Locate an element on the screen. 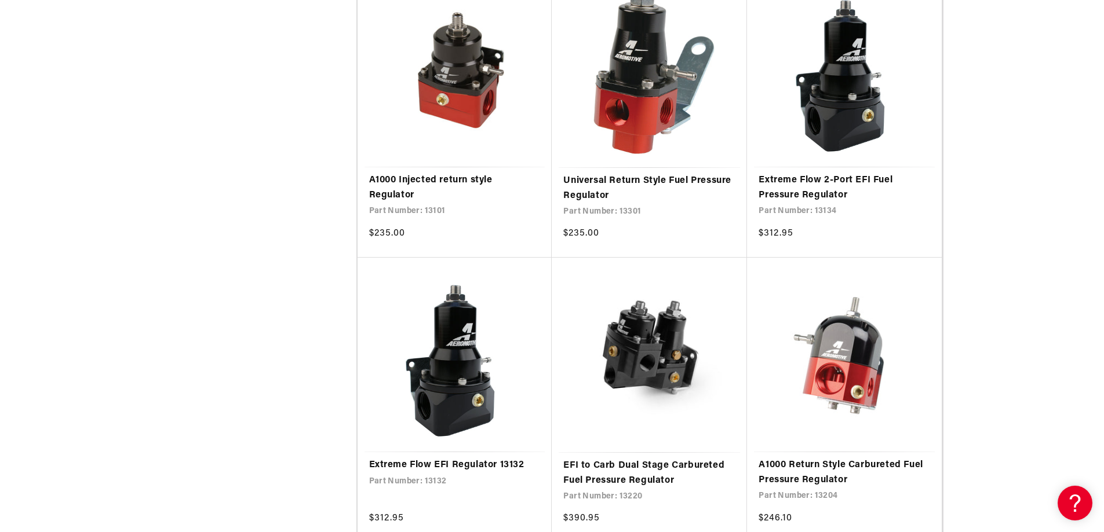 This screenshot has height=532, width=1104. a: EFI to Carb Dual Stage Carbureted Fuel Pressure Regulator is located at coordinates (649, 473).